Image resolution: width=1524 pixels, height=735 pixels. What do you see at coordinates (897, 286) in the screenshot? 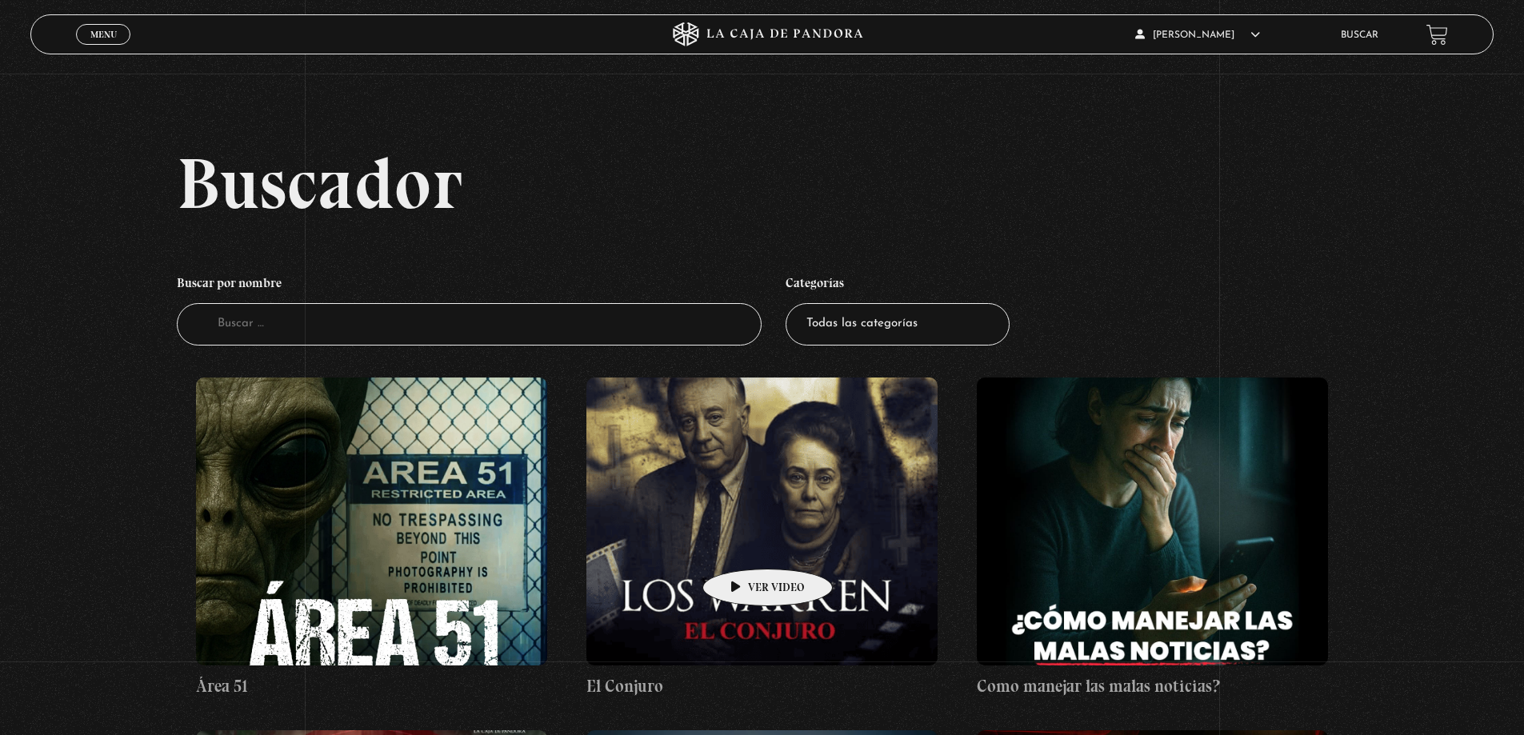
I see `h4: Categorías` at bounding box center [897, 286].